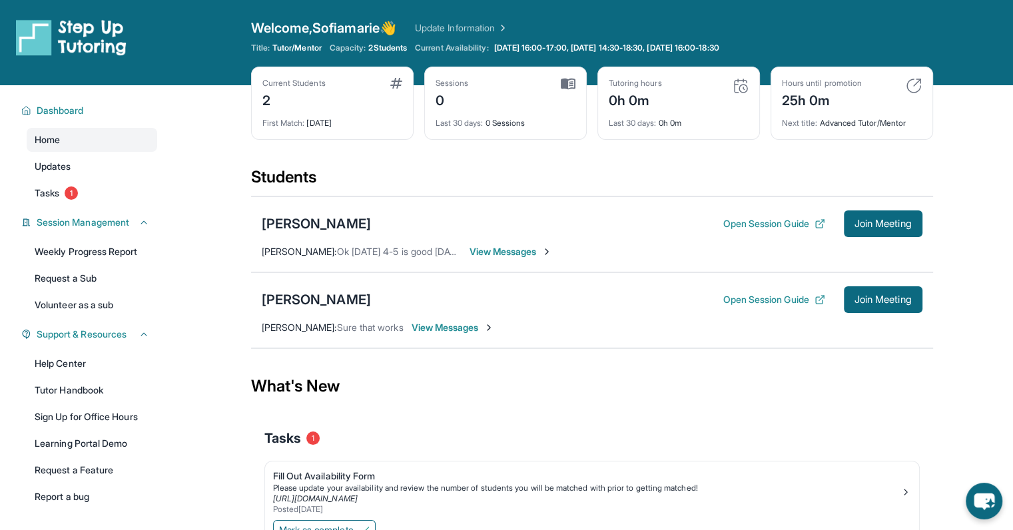 The width and height of the screenshot is (1013, 530). Describe the element at coordinates (502, 28) in the screenshot. I see `img: Chevron Right` at that location.